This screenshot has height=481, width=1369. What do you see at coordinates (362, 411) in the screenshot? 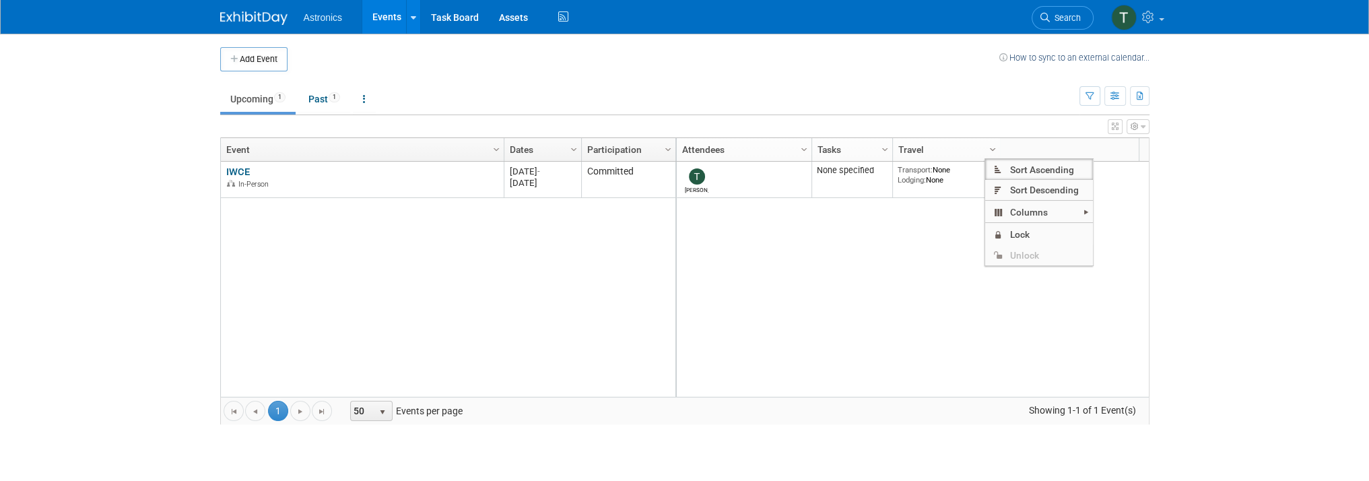
I see `span: 50` at bounding box center [362, 411].